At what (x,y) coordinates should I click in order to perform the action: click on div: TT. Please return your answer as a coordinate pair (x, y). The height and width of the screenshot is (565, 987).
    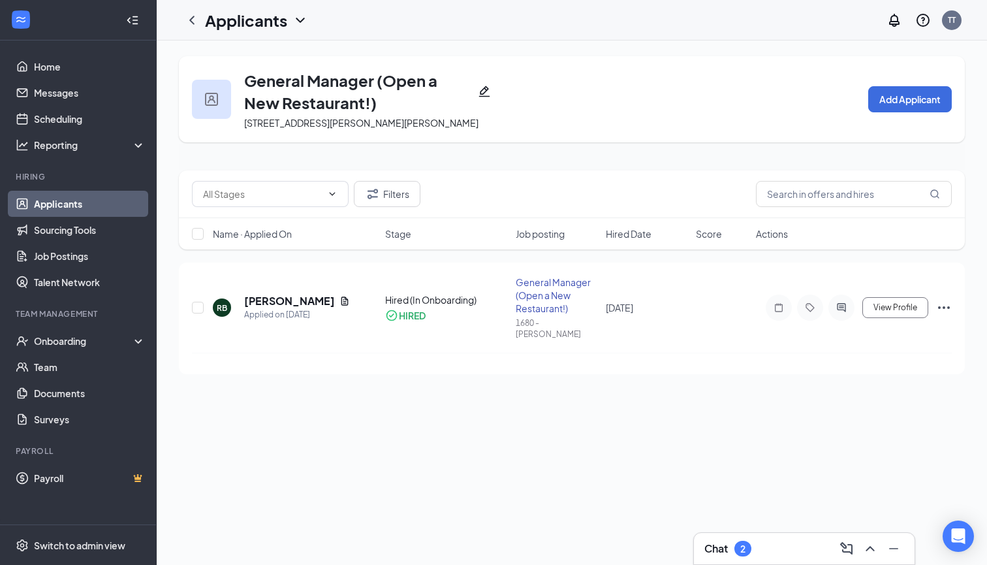
    Looking at the image, I should click on (952, 20).